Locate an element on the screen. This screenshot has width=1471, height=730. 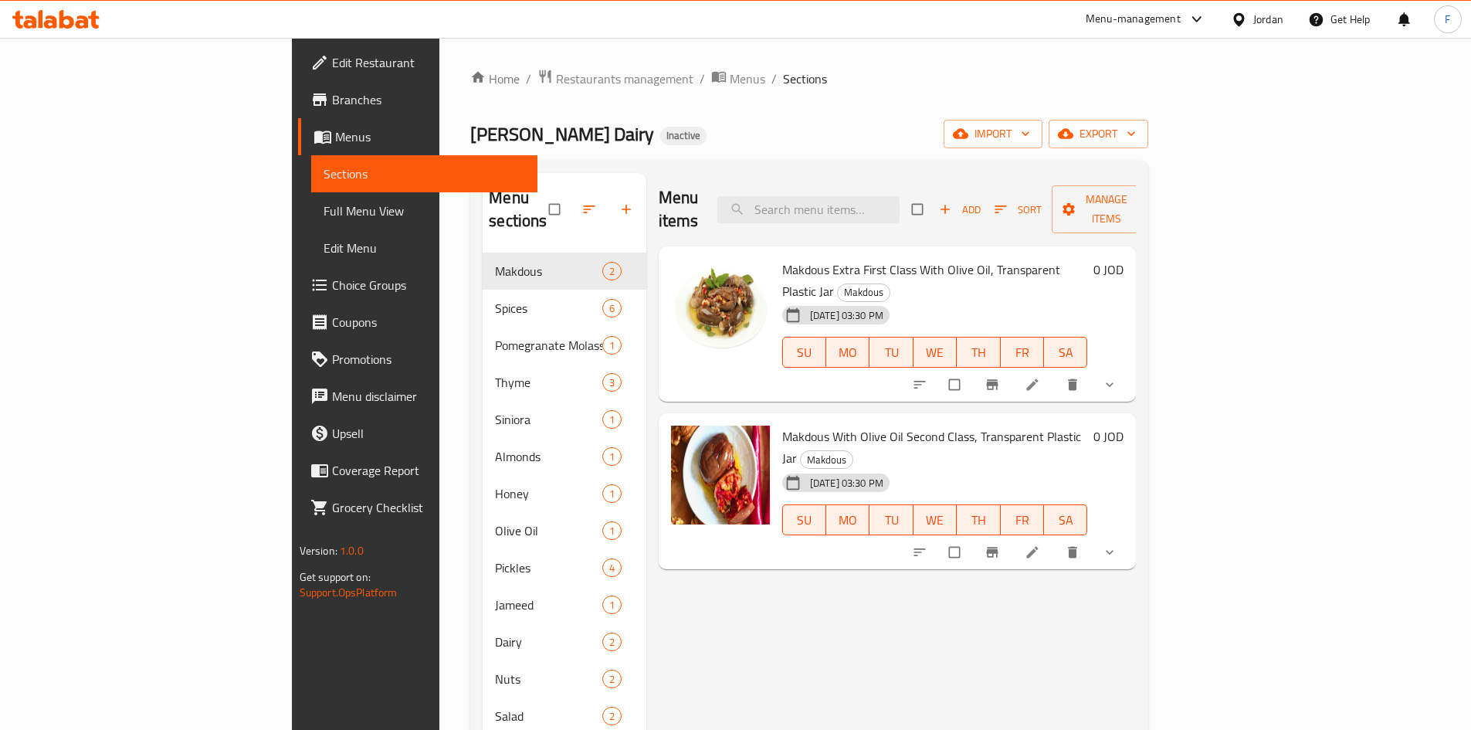
span: Nuts is located at coordinates (548, 679).